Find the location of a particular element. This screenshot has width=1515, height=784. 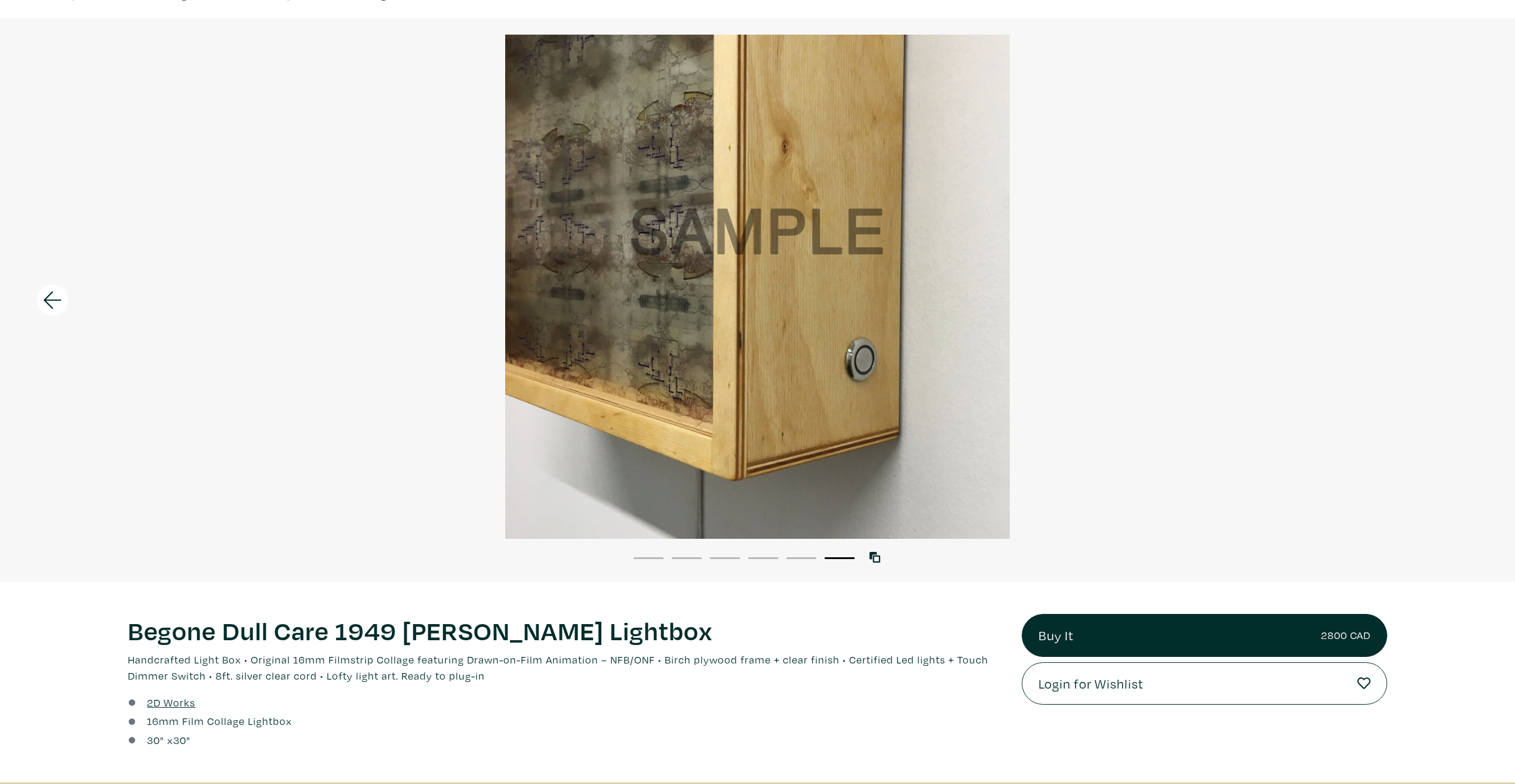

div: " x " is located at coordinates (169, 740).